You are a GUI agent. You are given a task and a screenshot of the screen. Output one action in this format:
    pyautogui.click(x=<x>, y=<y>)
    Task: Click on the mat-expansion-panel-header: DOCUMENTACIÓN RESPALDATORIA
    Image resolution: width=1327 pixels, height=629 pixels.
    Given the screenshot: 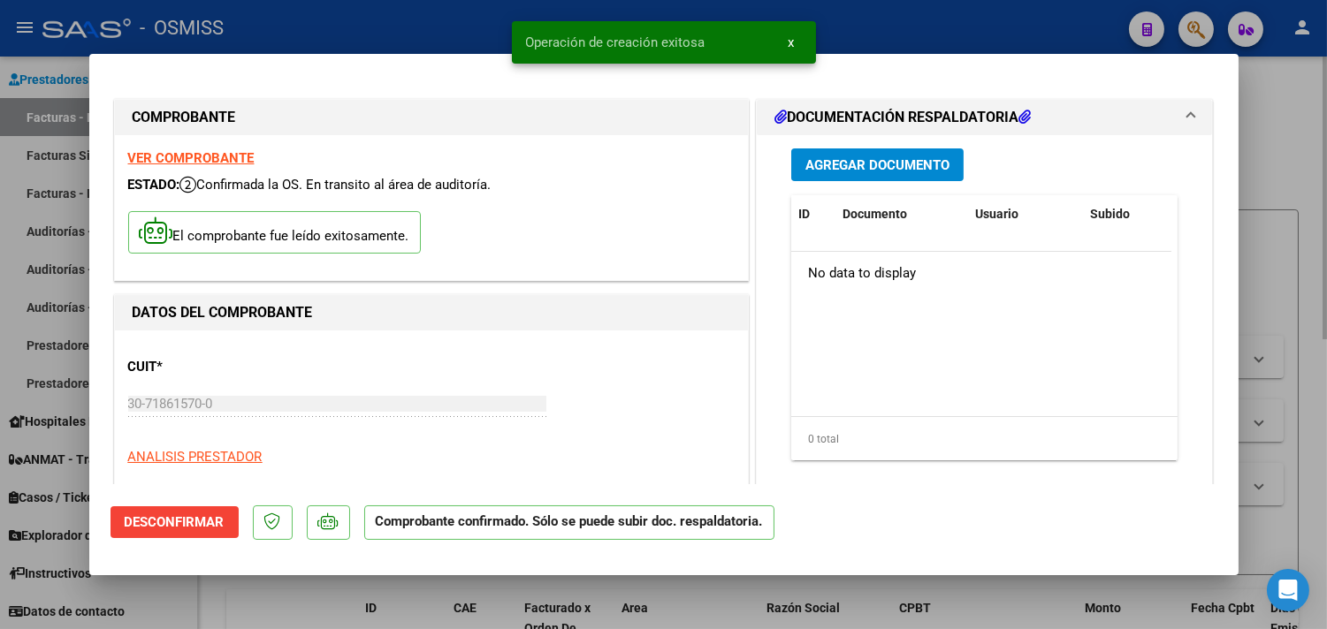 What is the action you would take?
    pyautogui.click(x=985, y=118)
    